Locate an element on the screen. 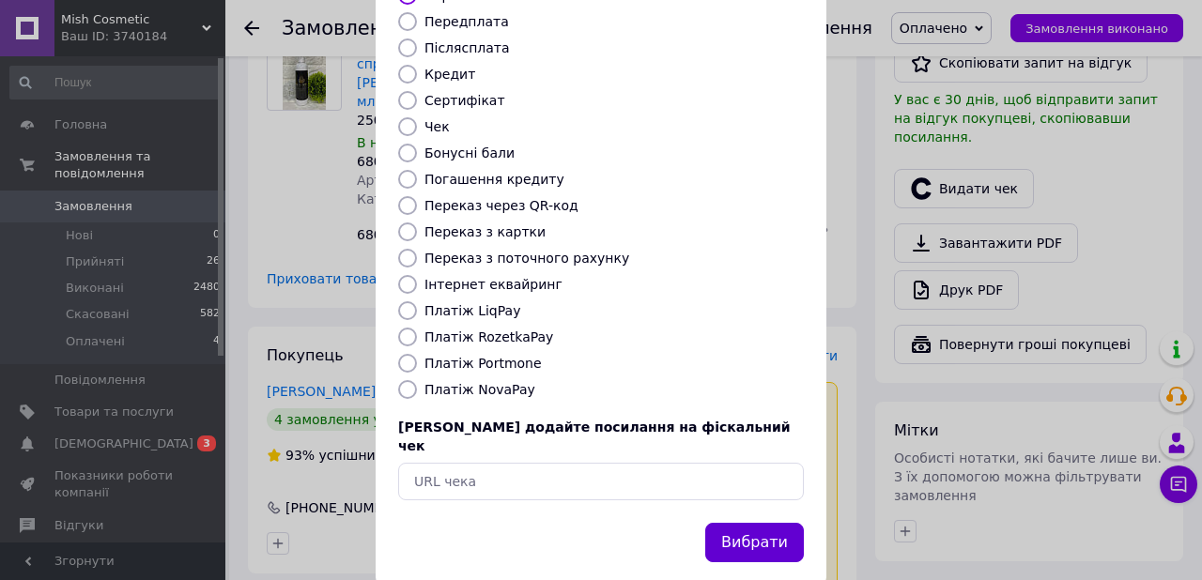  label: Бонусні бали is located at coordinates (470, 153).